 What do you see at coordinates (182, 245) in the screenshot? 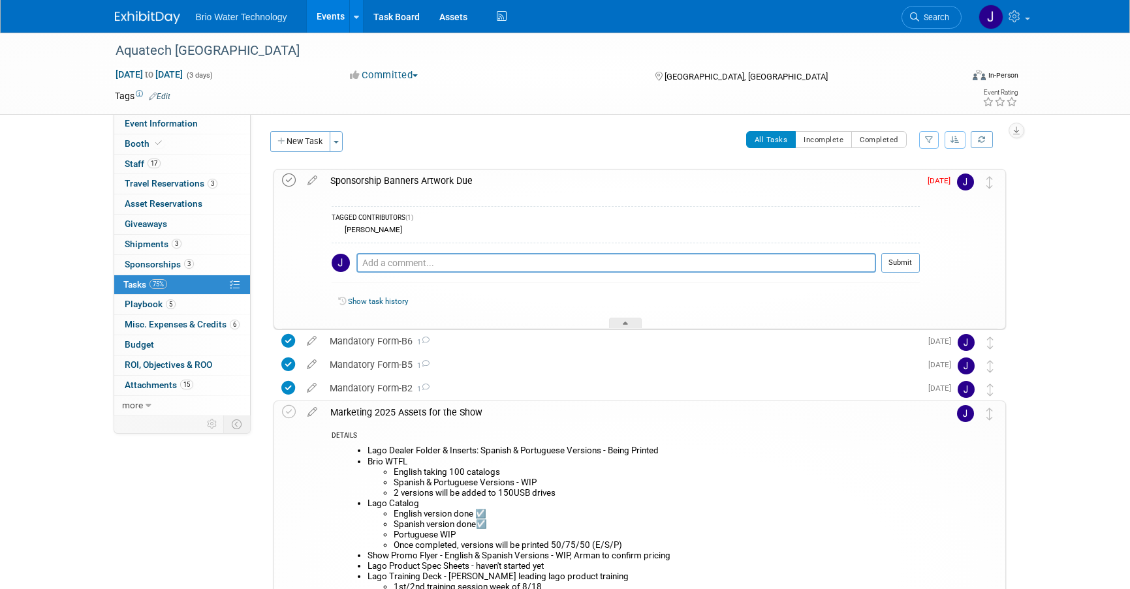
I see `a: Shipments3` at bounding box center [182, 245].